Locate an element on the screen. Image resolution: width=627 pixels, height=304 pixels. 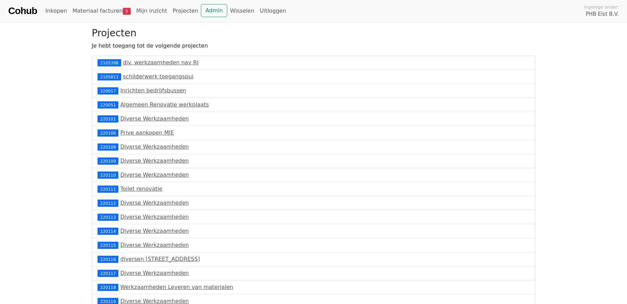
a: Prive aankopen MJE is located at coordinates (147, 132).